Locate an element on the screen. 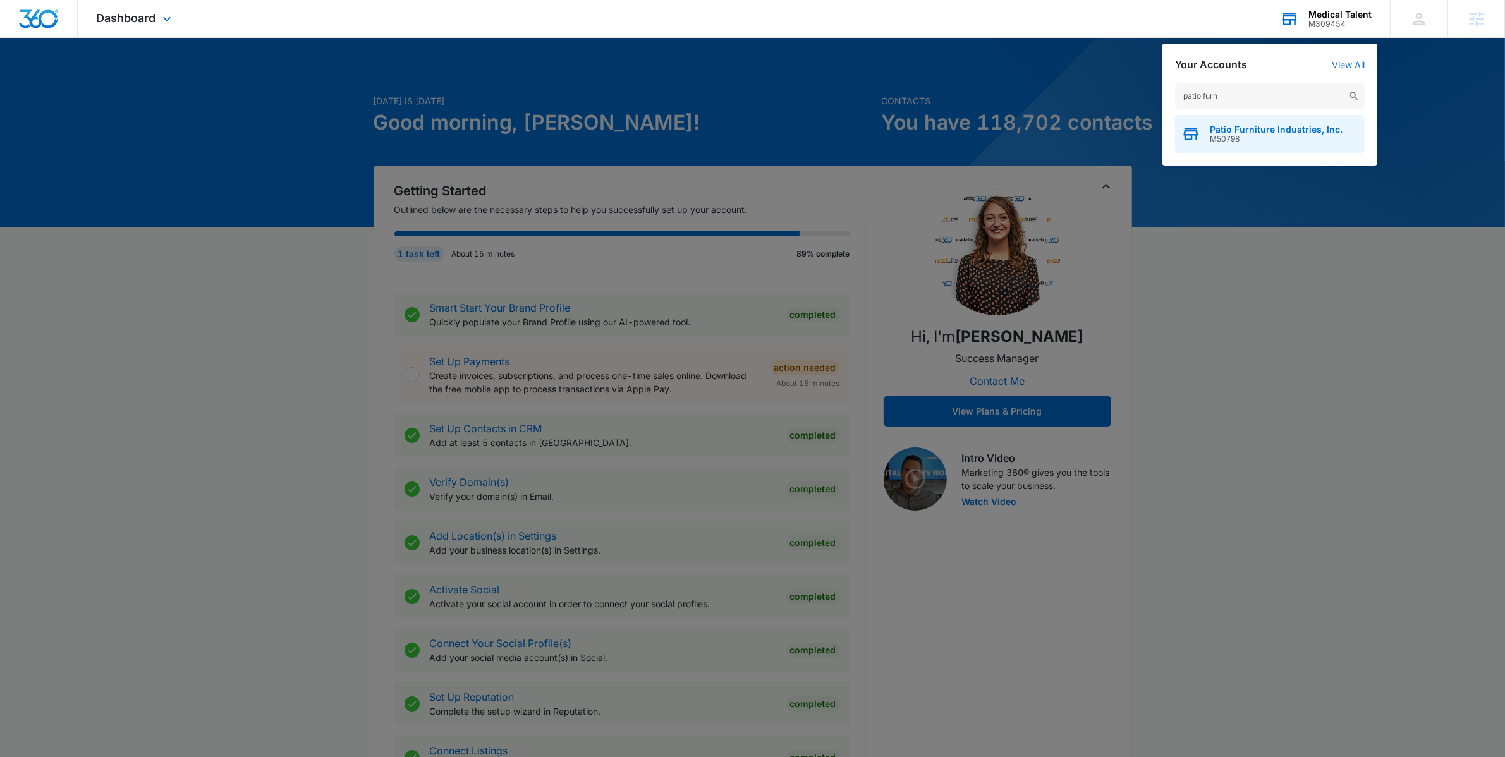 This screenshot has width=1505, height=757. h2: Your Accounts is located at coordinates (1211, 64).